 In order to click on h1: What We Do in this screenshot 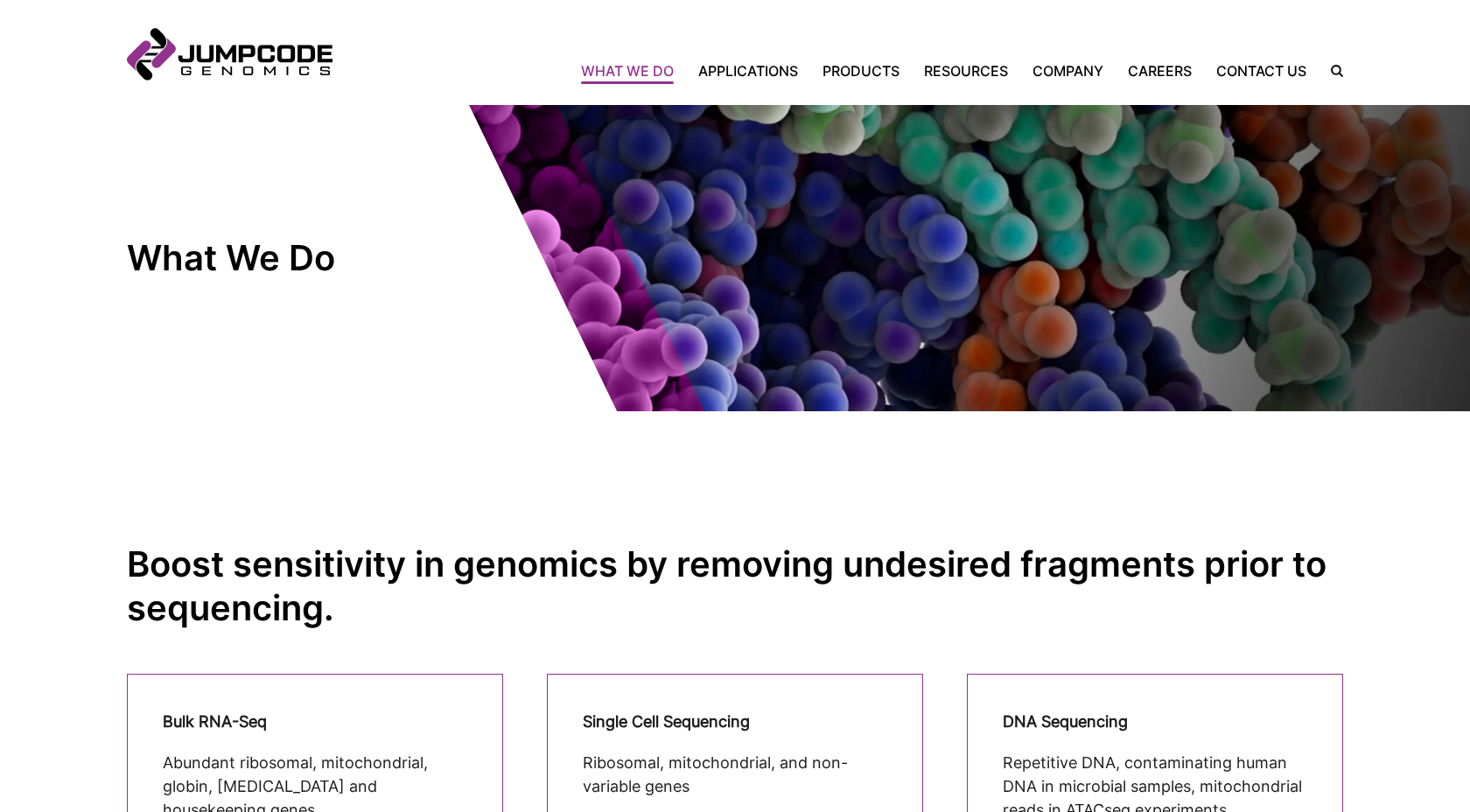, I will do `click(284, 258)`.